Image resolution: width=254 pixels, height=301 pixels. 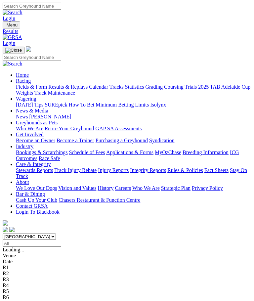 I want to click on div: Racing, so click(x=134, y=90).